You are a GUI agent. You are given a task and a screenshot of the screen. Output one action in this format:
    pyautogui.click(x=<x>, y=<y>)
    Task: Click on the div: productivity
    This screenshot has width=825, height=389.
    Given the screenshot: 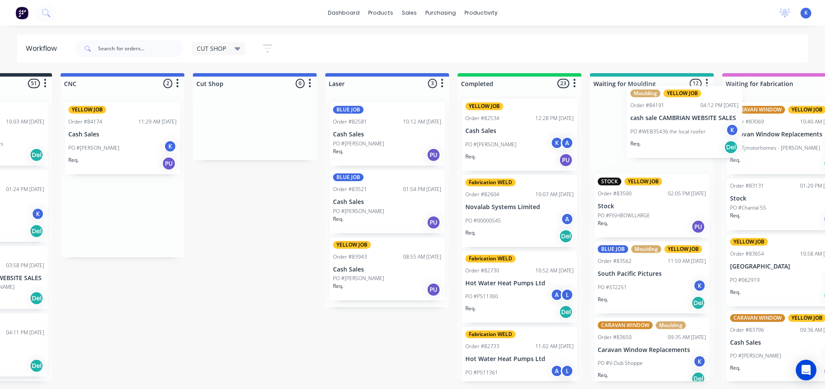 What is the action you would take?
    pyautogui.click(x=481, y=13)
    